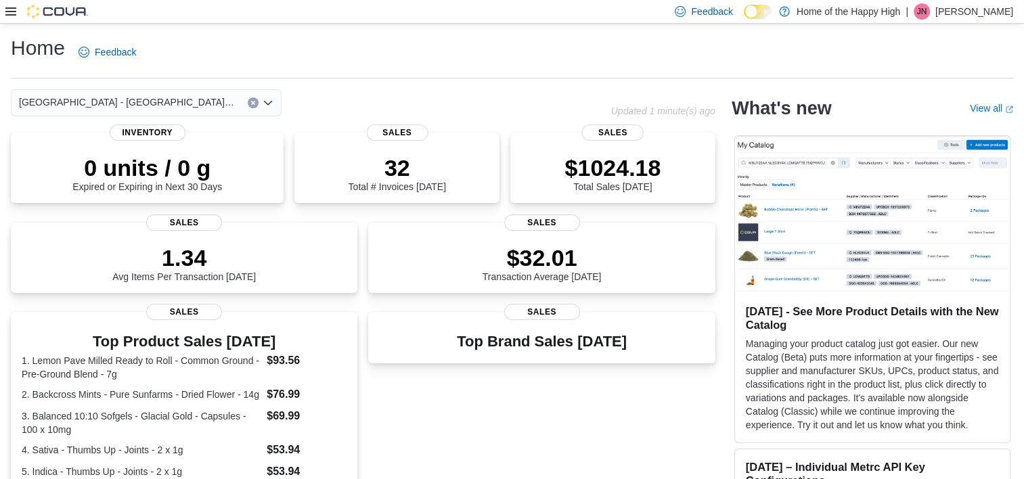 This screenshot has width=1024, height=479. I want to click on h1: Home, so click(38, 48).